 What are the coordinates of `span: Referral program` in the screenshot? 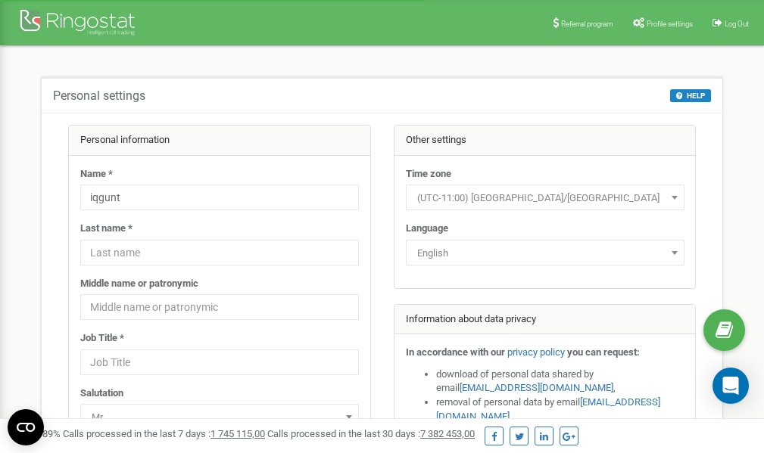 It's located at (587, 23).